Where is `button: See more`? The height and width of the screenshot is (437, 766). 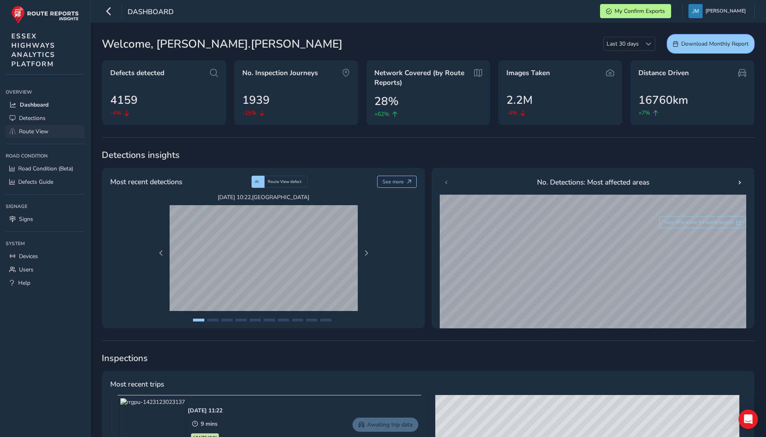
button: See more is located at coordinates (397, 182).